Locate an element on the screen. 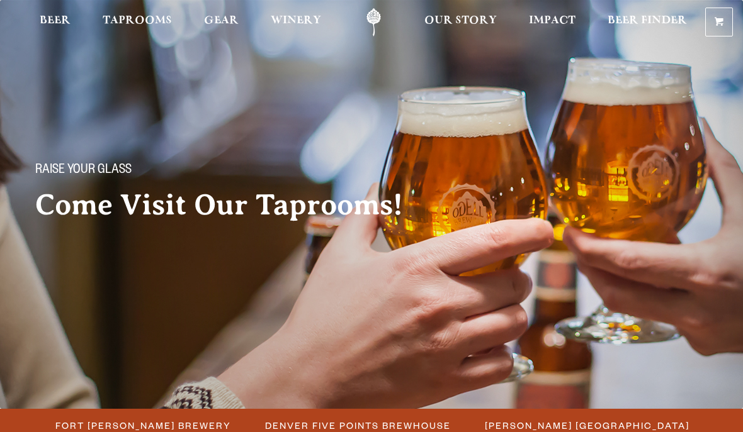 This screenshot has height=432, width=743. a: Beer is located at coordinates (55, 22).